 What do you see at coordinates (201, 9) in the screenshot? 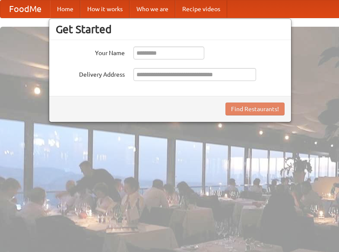
I see `a: Recipe videos` at bounding box center [201, 9].